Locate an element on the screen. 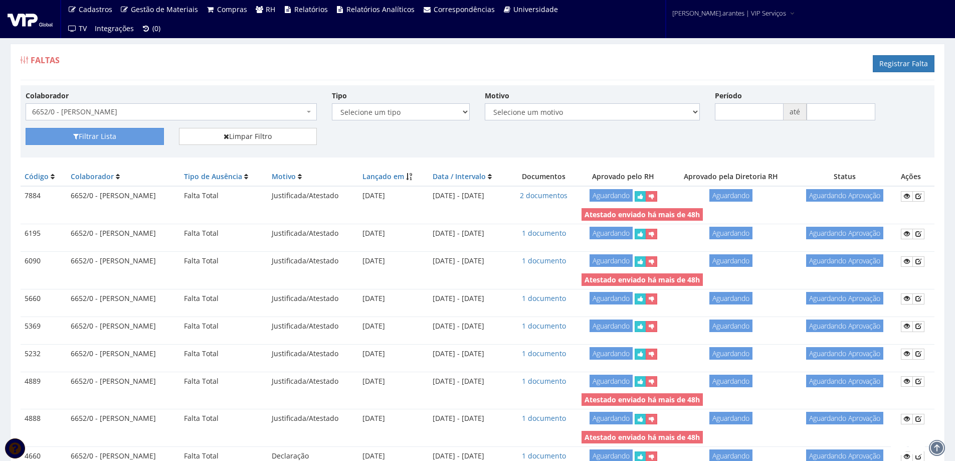  td: 5232 is located at coordinates (44, 353).